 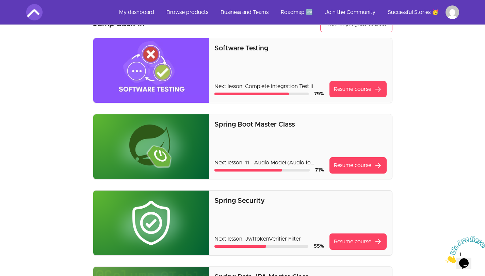 What do you see at coordinates (286, 12) in the screenshot?
I see `nav: Main` at bounding box center [286, 12].